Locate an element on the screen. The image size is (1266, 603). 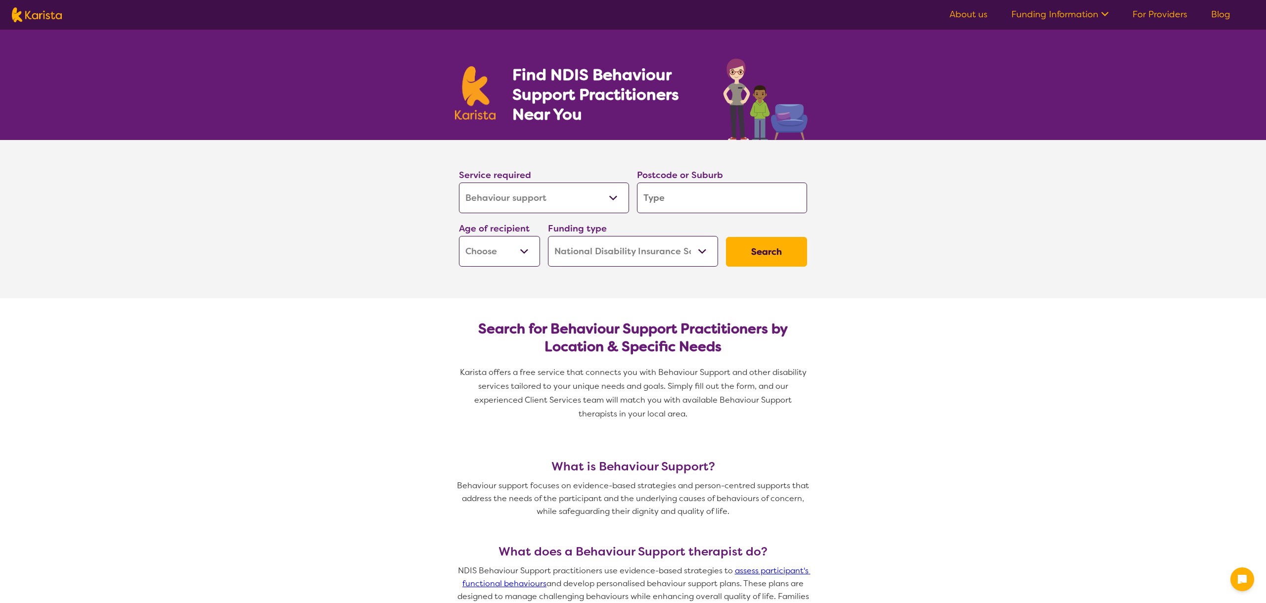
label: Funding type is located at coordinates (577, 228).